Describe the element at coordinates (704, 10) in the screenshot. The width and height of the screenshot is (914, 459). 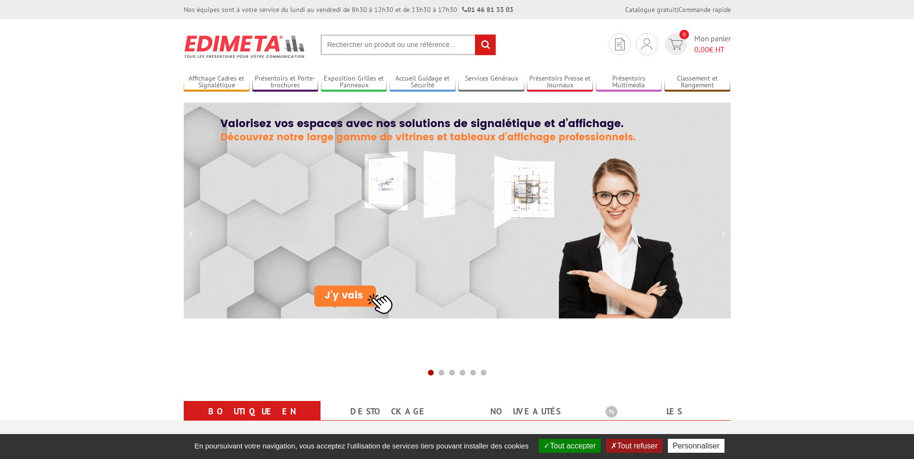
I see `a: Commande rapide` at that location.